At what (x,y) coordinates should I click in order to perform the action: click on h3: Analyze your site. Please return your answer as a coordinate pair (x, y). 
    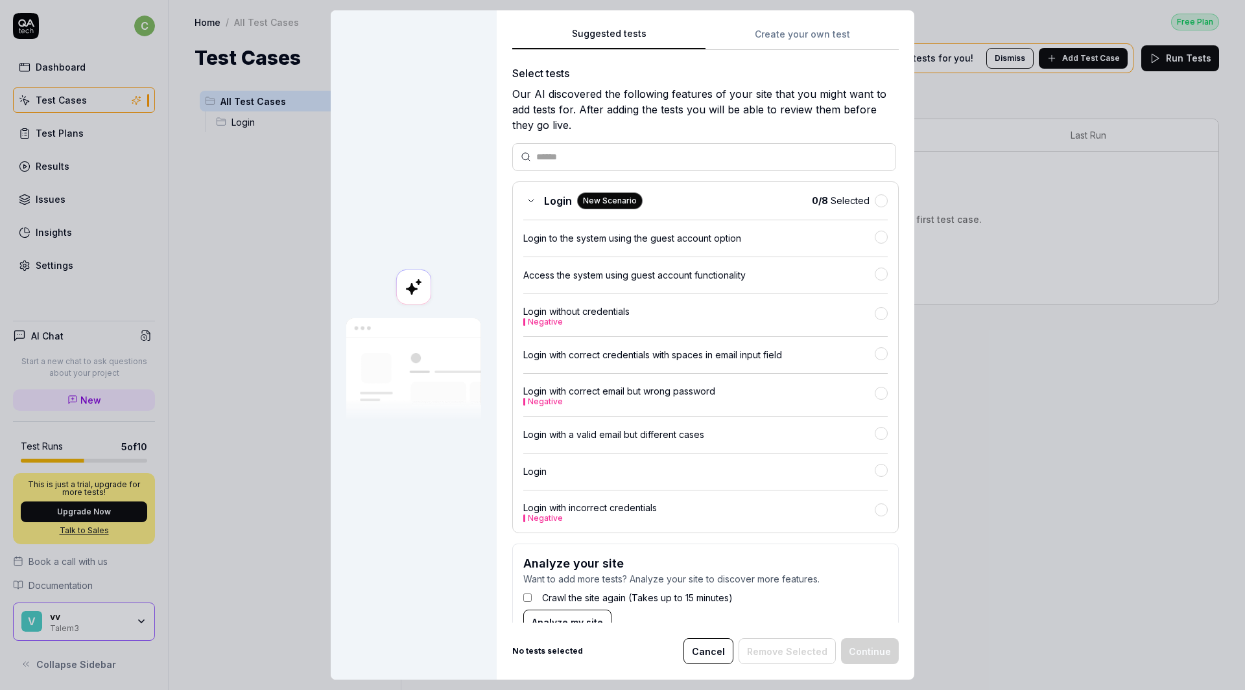
    Looking at the image, I should click on (705, 563).